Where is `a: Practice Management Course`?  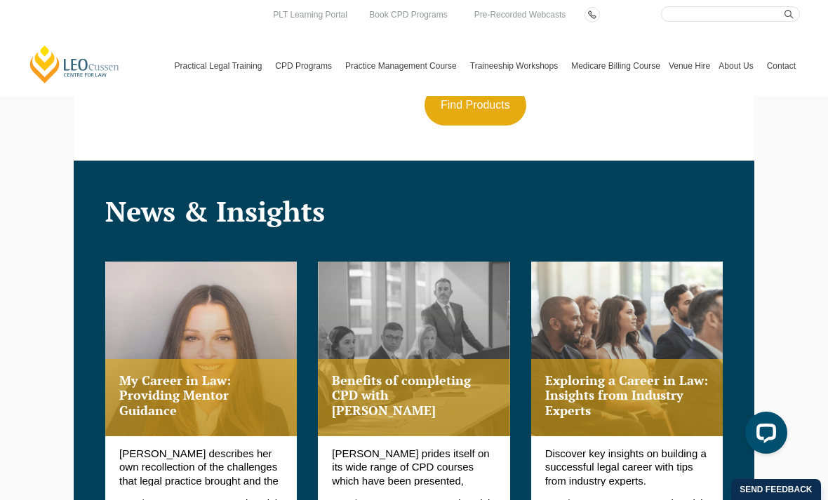 a: Practice Management Course is located at coordinates (403, 66).